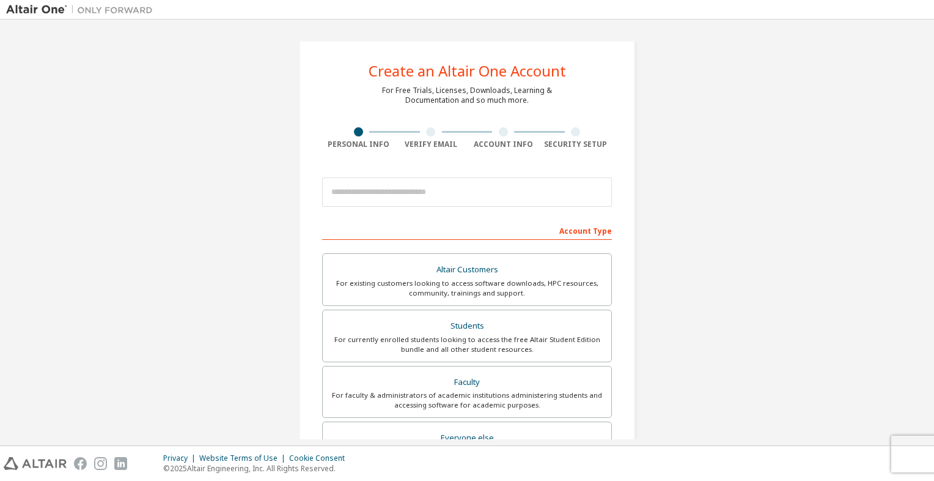 The image size is (934, 481). Describe the element at coordinates (467, 344) in the screenshot. I see `div: For currently enrolled students looking to access the free Altair Student Edition bundle and all ...` at that location.